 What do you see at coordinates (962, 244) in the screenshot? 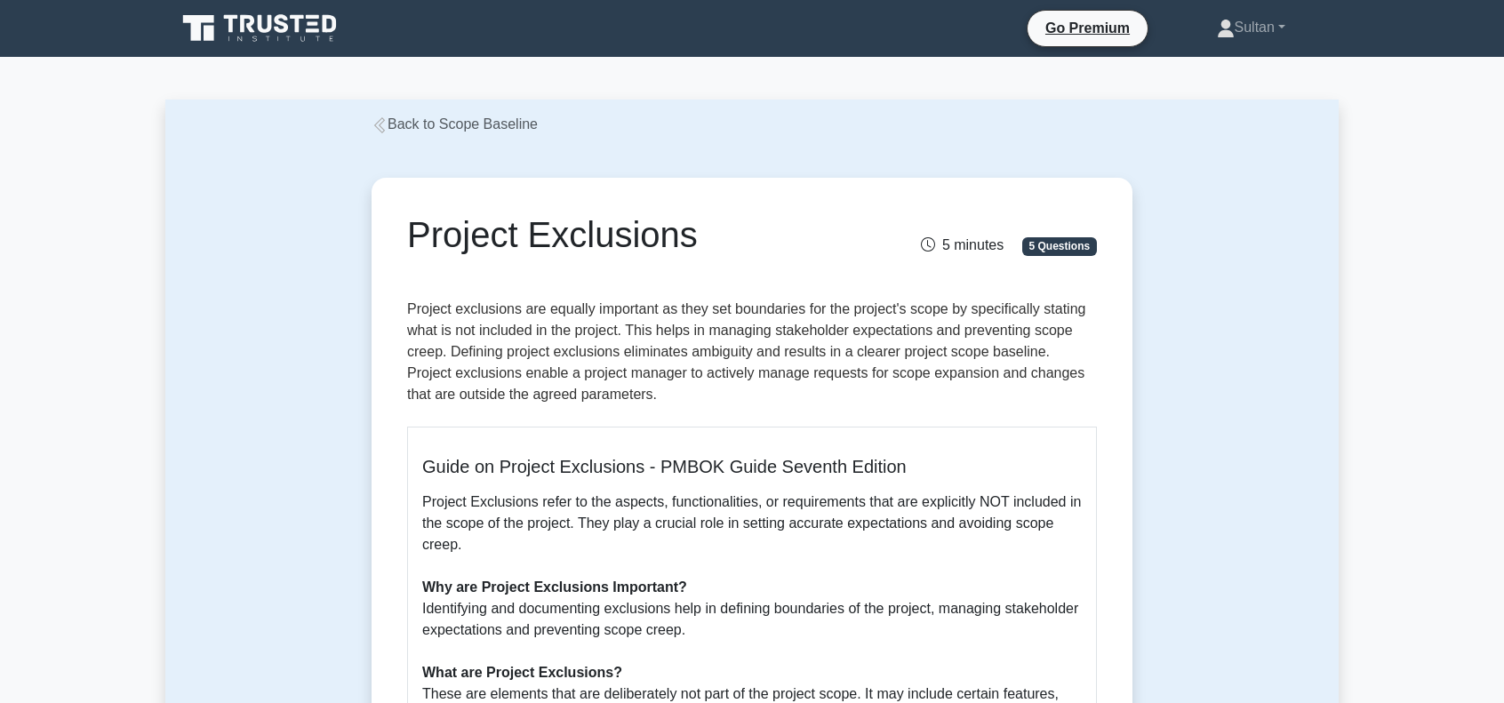
I see `span: 5 minutes` at bounding box center [962, 244].